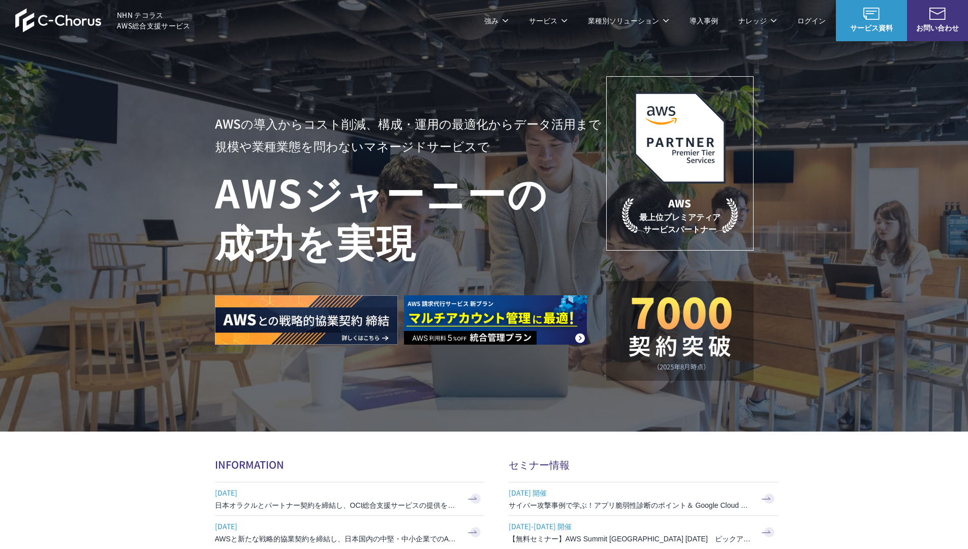 This screenshot has width=968, height=549. Describe the element at coordinates (337, 505) in the screenshot. I see `h3: 日本オラクルとパートナー契約を締結し、OCI総合支援サービスの提供を開始` at that location.